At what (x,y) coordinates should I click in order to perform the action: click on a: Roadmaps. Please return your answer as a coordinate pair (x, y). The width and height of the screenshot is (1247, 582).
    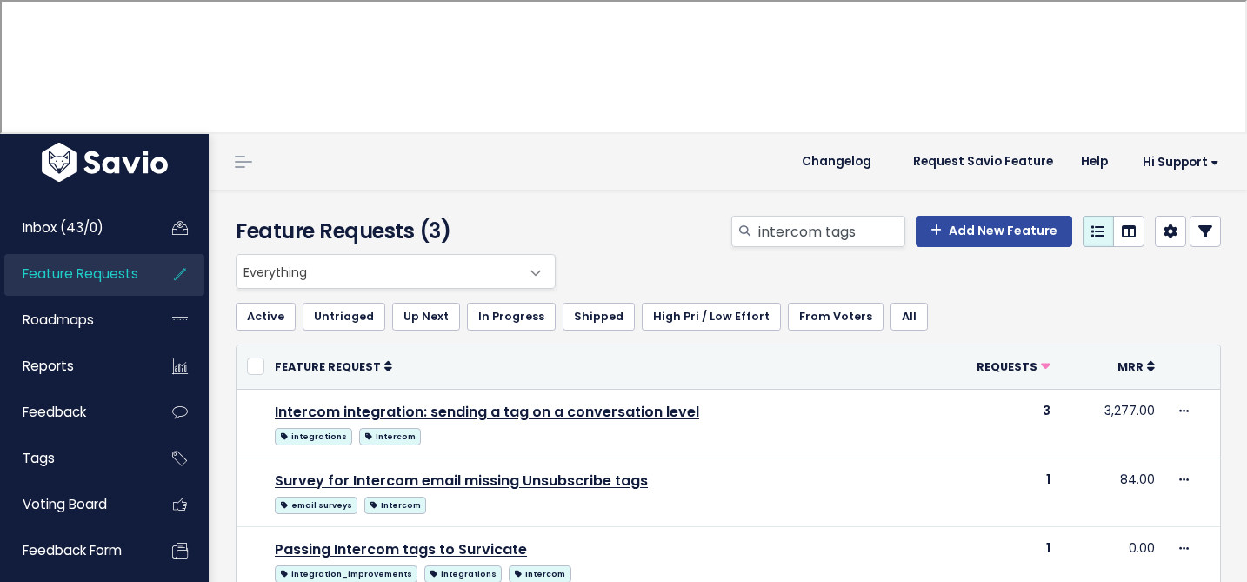
    Looking at the image, I should click on (74, 320).